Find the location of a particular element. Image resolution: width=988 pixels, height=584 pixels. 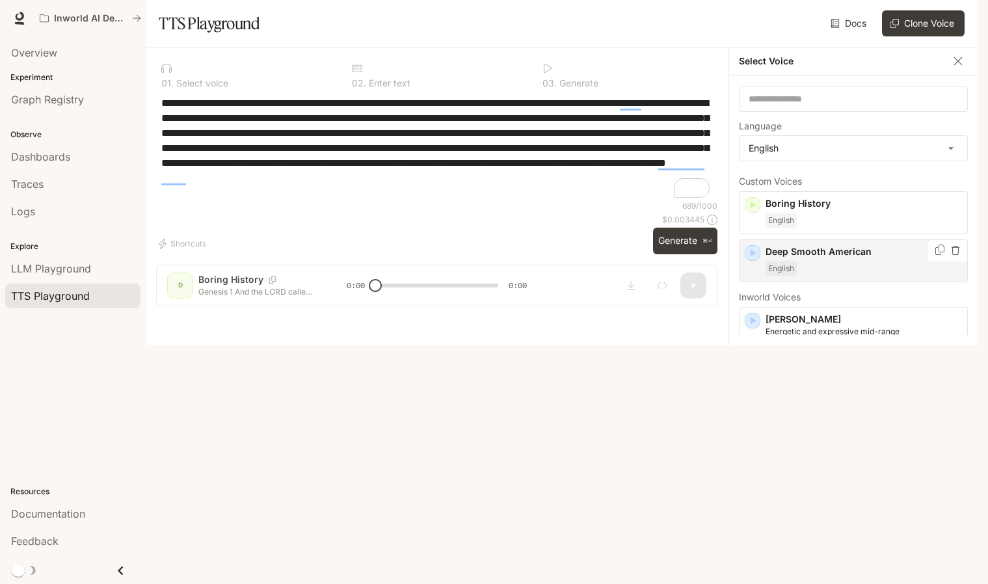

p: Energetic and expressive mid-range male voice, with a mildly nasal quality is located at coordinates (864, 337).